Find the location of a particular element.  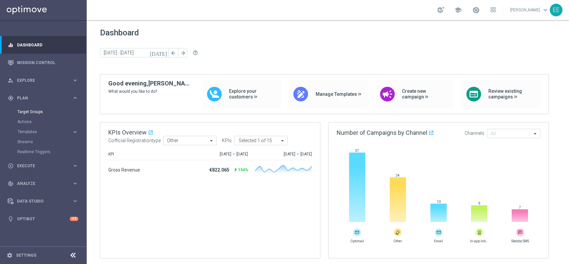

button: Data Studio keyboard_arrow_right is located at coordinates (43, 201).